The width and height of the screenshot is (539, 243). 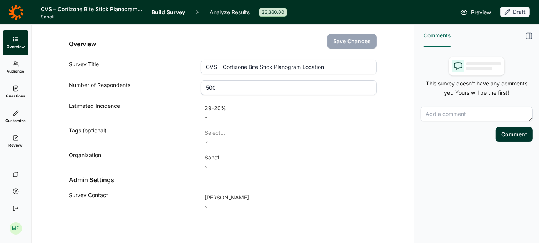 What do you see at coordinates (135, 135) in the screenshot?
I see `div: Tags (optional)` at bounding box center [135, 135].